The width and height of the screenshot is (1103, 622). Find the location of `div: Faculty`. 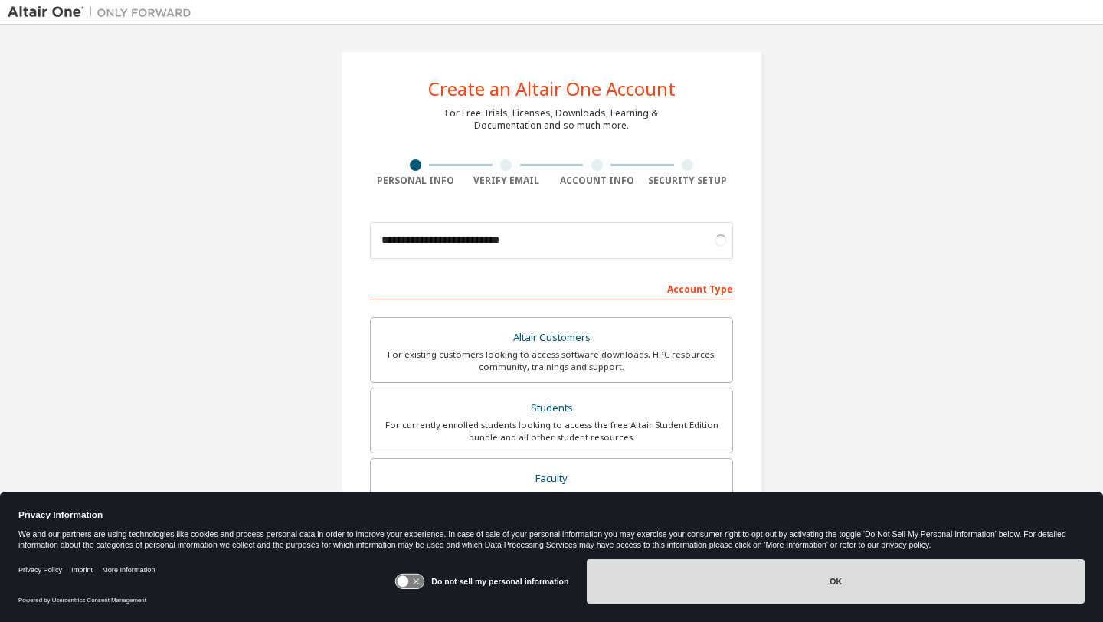

div: Faculty is located at coordinates (551, 479).